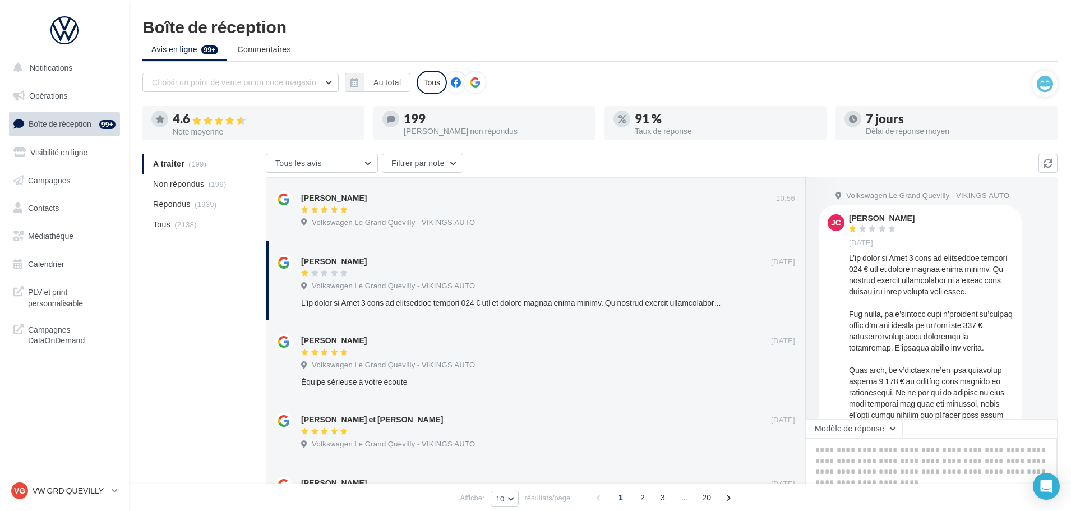 The image size is (1071, 511). I want to click on a: Opérations, so click(64, 96).